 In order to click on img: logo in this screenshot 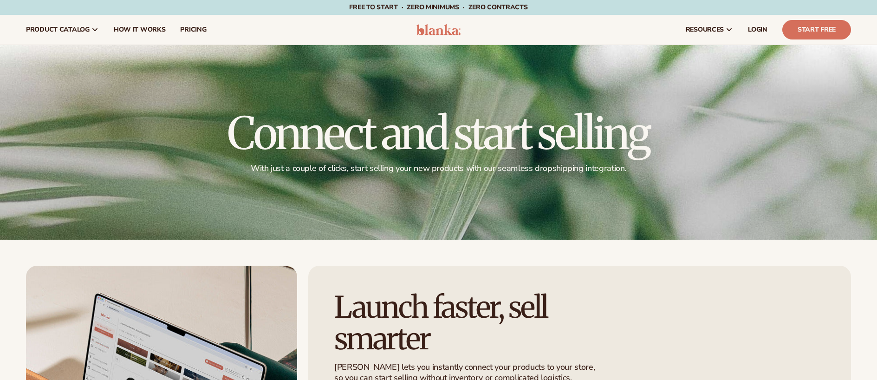, I will do `click(438, 30)`.